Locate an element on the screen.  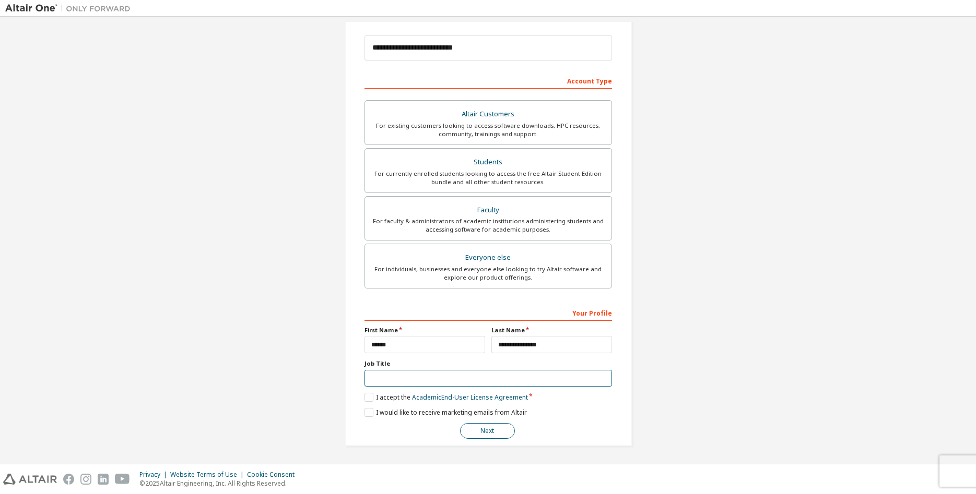
div: For faculty & administrators of academic institutions administering students and accessing softwa... is located at coordinates (488, 226).